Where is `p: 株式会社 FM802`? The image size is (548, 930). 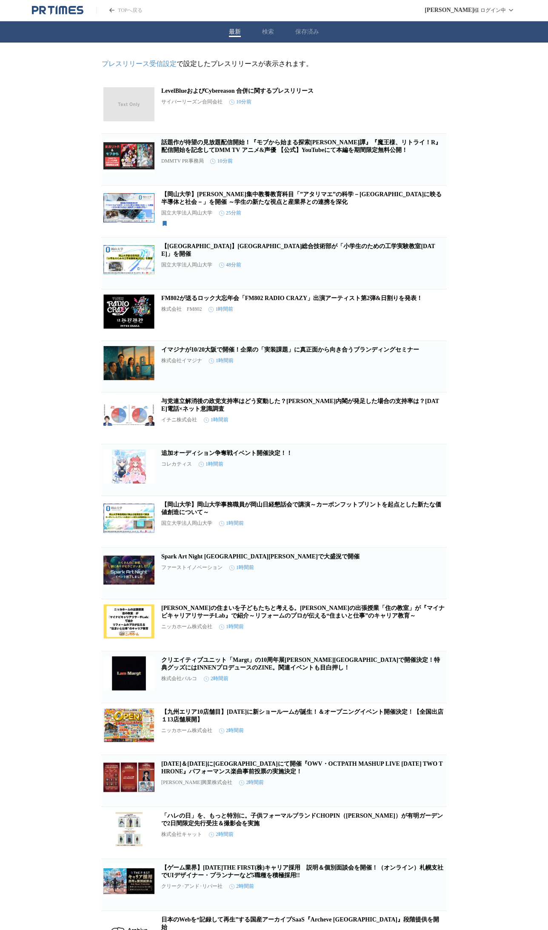 p: 株式会社 FM802 is located at coordinates (181, 309).